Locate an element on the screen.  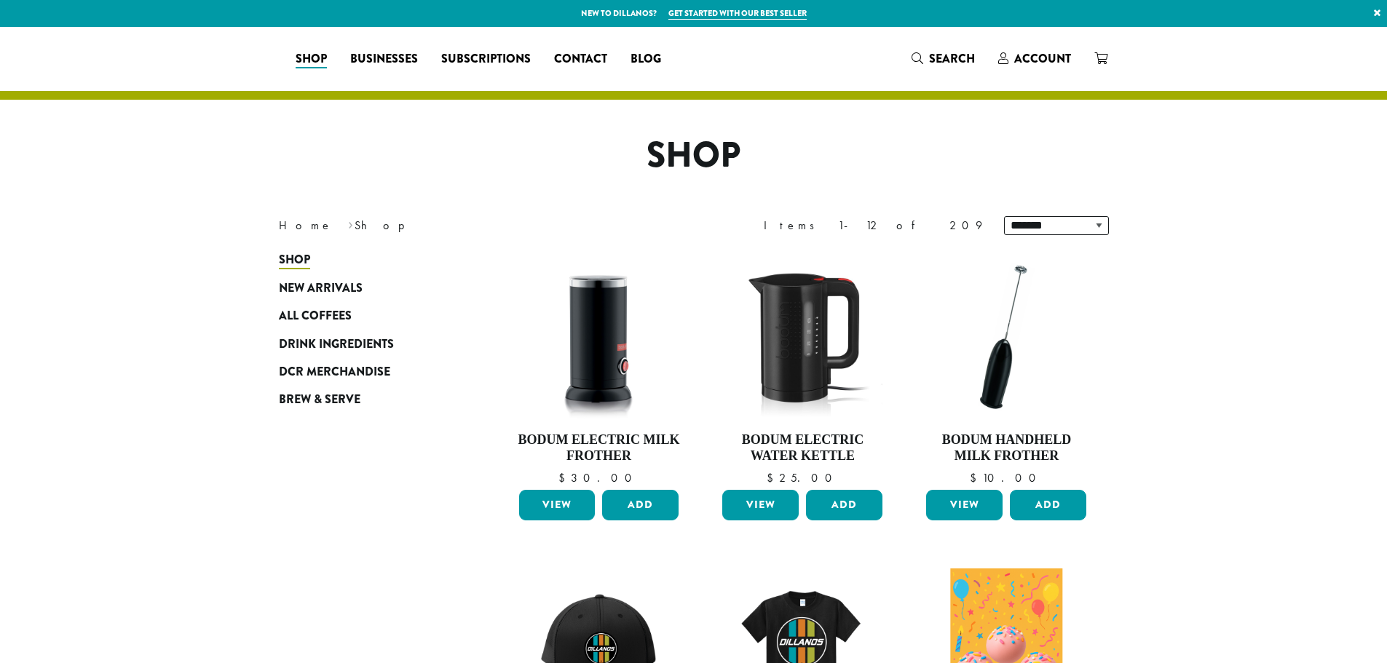
span: Brew & Serve is located at coordinates (320, 400).